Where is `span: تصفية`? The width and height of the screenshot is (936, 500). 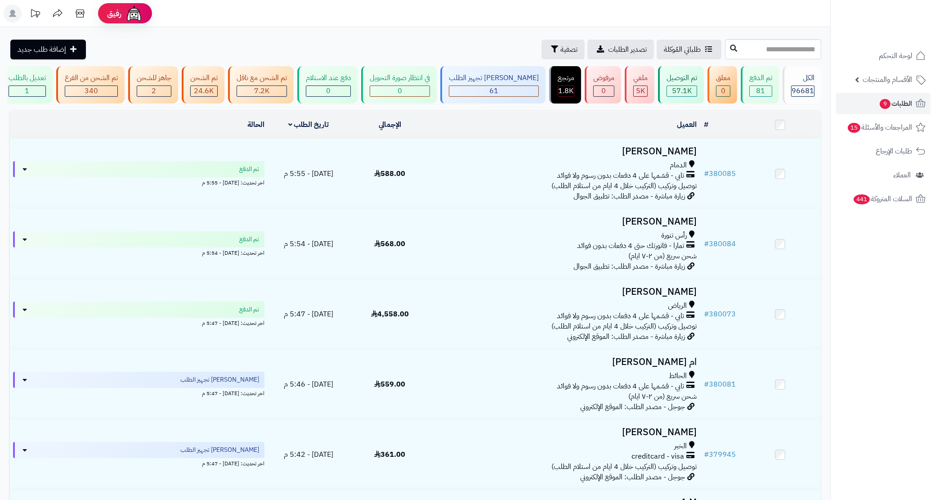
span: تصفية is located at coordinates (569, 49).